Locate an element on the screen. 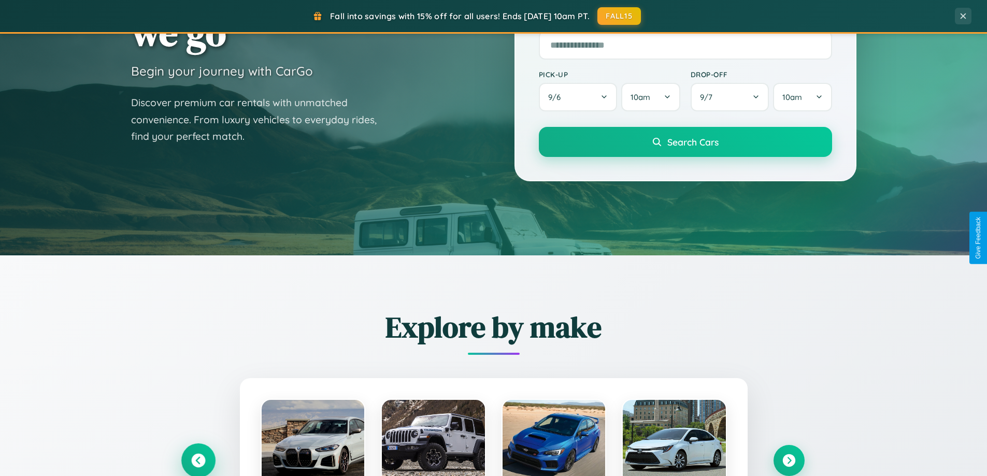 Image resolution: width=987 pixels, height=476 pixels. span: 9 / 6 is located at coordinates (557, 97).